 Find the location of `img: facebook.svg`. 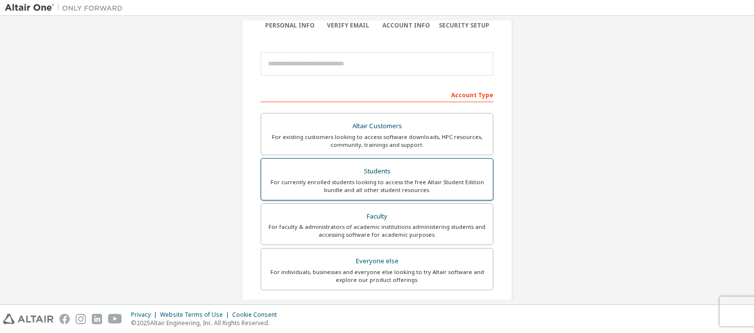

img: facebook.svg is located at coordinates (64, 318).